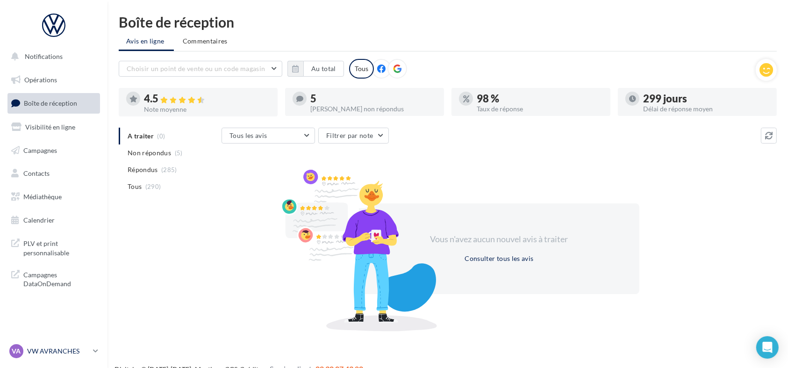 This screenshot has width=788, height=368. What do you see at coordinates (207, 99) in the screenshot?
I see `div: 4.5` at bounding box center [207, 99].